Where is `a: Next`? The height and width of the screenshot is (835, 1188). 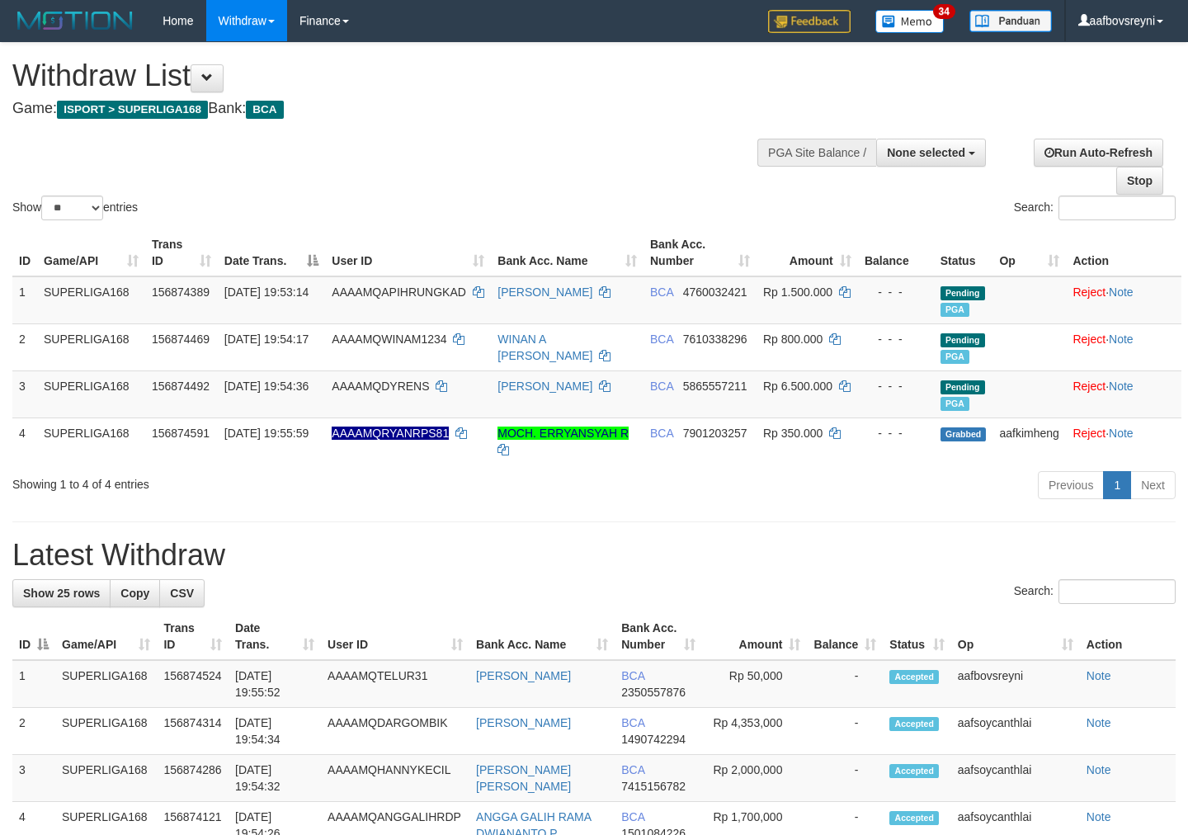 a: Next is located at coordinates (1152, 485).